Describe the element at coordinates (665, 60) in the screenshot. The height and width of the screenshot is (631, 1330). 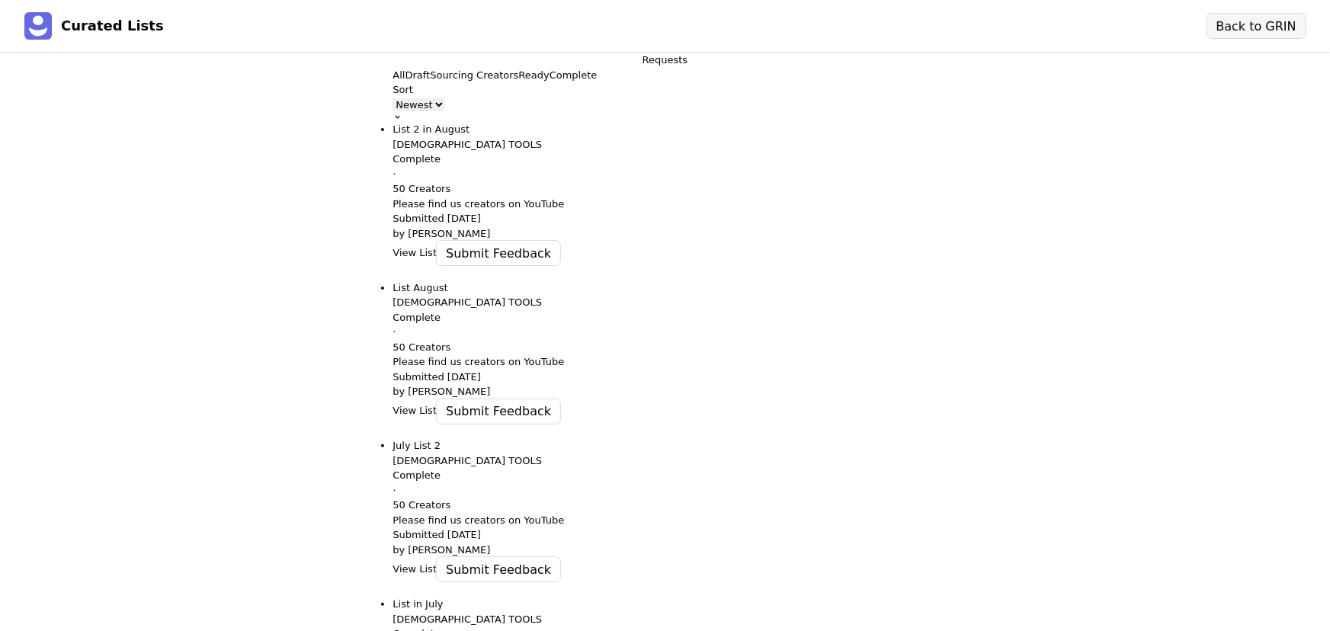
I see `h3: Requests` at that location.